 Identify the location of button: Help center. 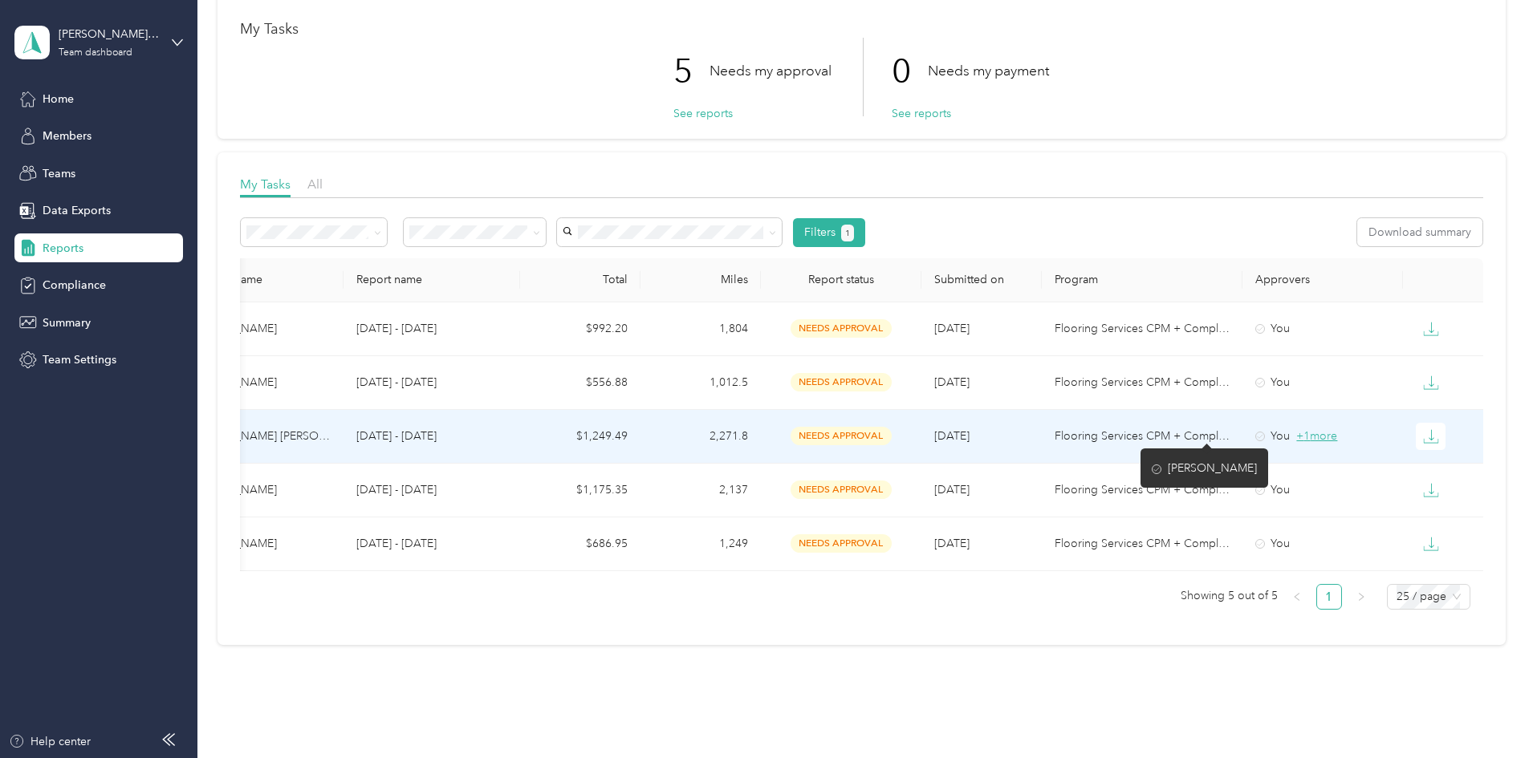
(50, 742).